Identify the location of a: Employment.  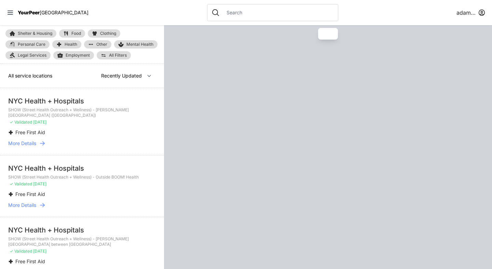
(74, 55).